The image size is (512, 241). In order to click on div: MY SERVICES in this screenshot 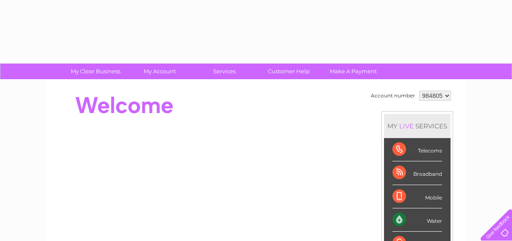, I will do `click(417, 126)`.